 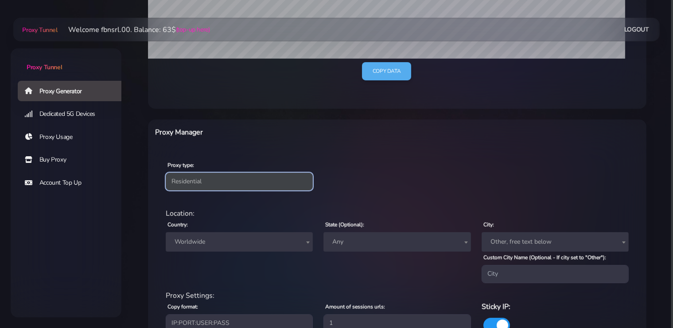 What do you see at coordinates (397, 213) in the screenshot?
I see `div: Location:` at bounding box center [397, 213].